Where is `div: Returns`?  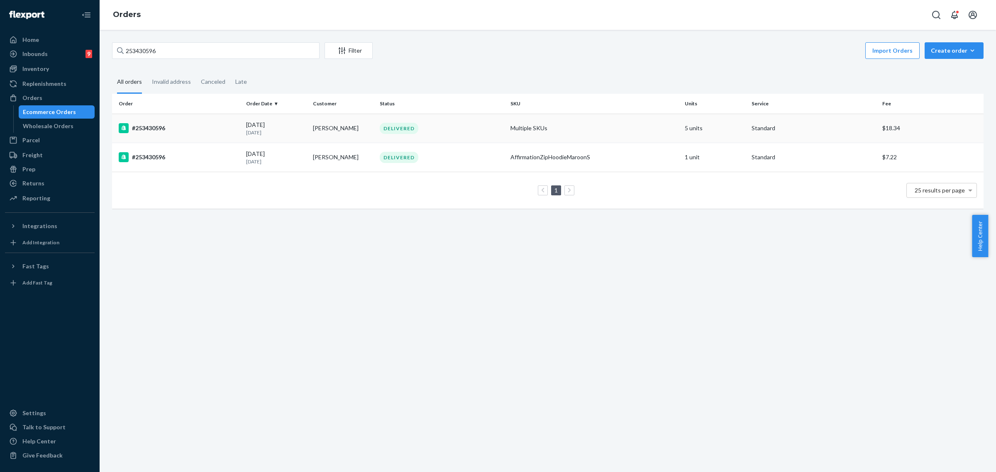 div: Returns is located at coordinates (33, 183).